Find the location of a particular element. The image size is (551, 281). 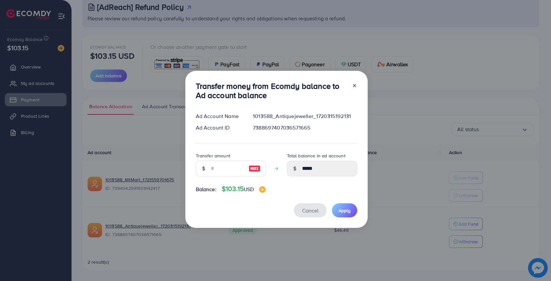

h4: $103.15 is located at coordinates (244, 189).